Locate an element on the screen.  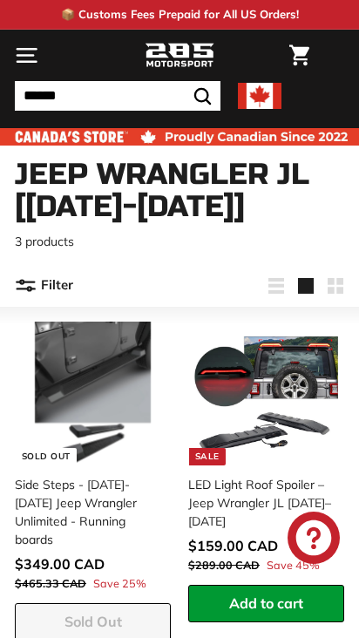
p: 📦 Customs Fees Prepaid for All US Orders! is located at coordinates (179, 15).